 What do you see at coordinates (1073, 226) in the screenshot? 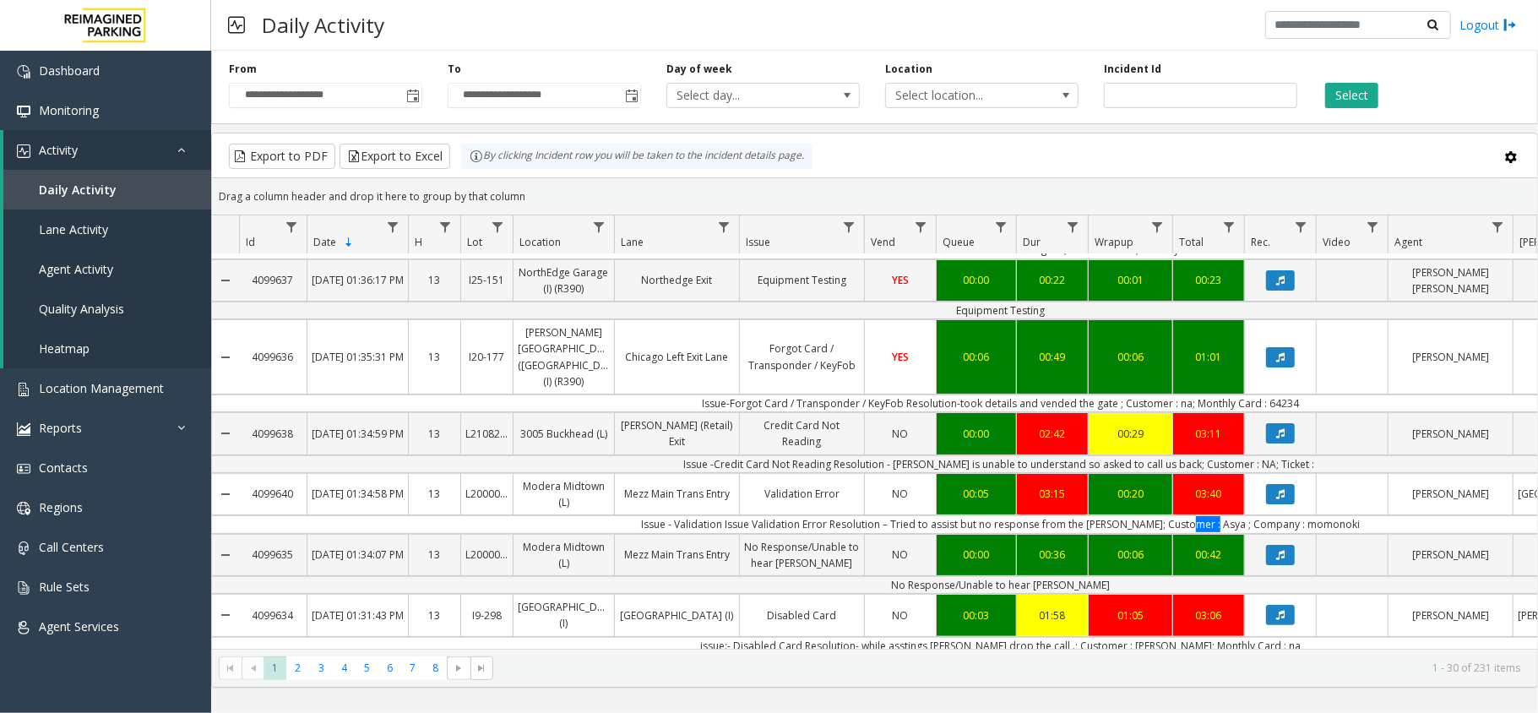
I see `a: Dur Filter Menu` at bounding box center [1073, 226].